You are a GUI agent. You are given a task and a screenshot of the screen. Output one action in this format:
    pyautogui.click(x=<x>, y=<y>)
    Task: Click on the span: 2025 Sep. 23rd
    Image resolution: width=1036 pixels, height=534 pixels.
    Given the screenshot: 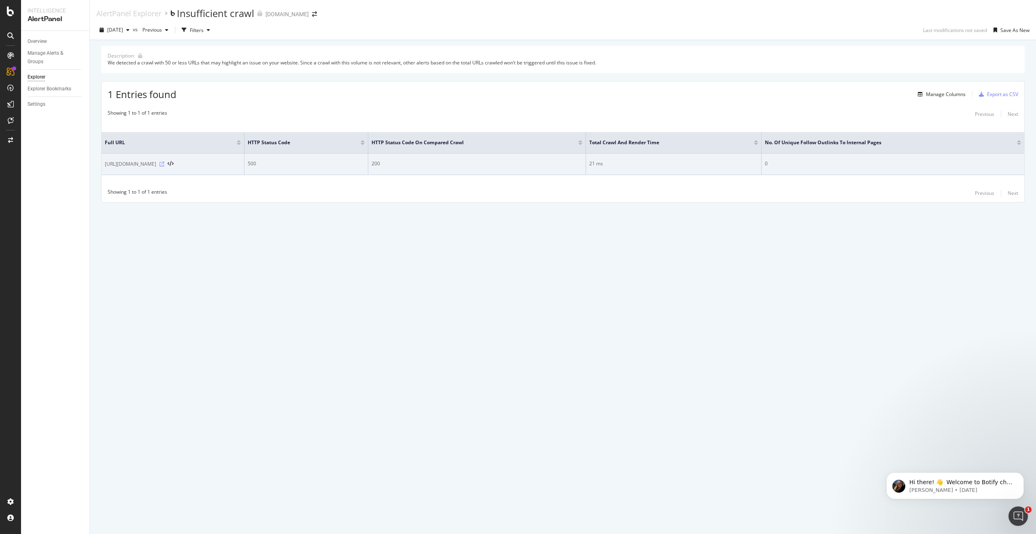 What is the action you would take?
    pyautogui.click(x=115, y=30)
    